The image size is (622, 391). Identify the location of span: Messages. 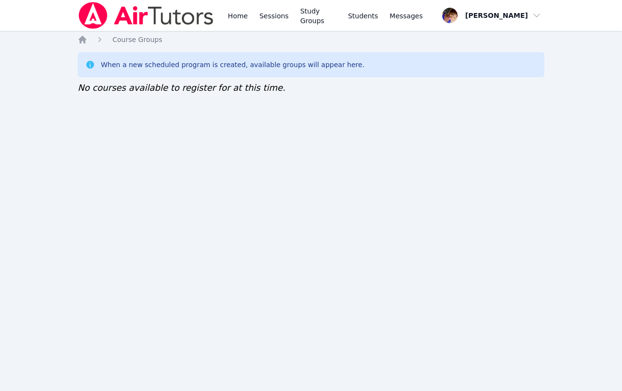
(406, 16).